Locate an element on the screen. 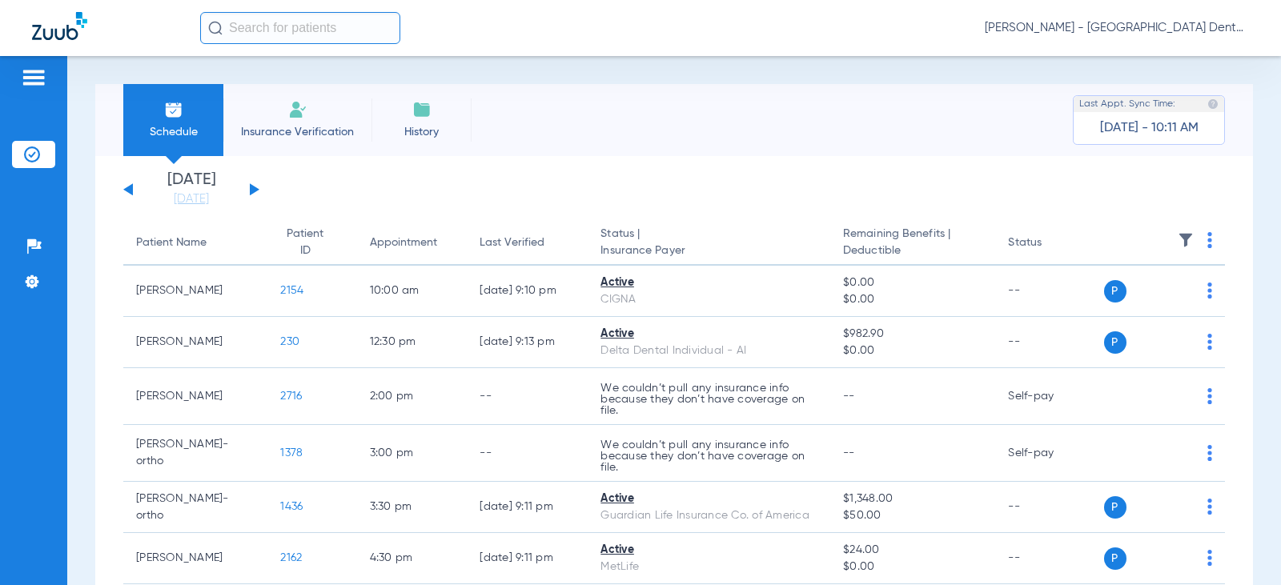 The image size is (1281, 585). div: MetLife is located at coordinates (708, 567).